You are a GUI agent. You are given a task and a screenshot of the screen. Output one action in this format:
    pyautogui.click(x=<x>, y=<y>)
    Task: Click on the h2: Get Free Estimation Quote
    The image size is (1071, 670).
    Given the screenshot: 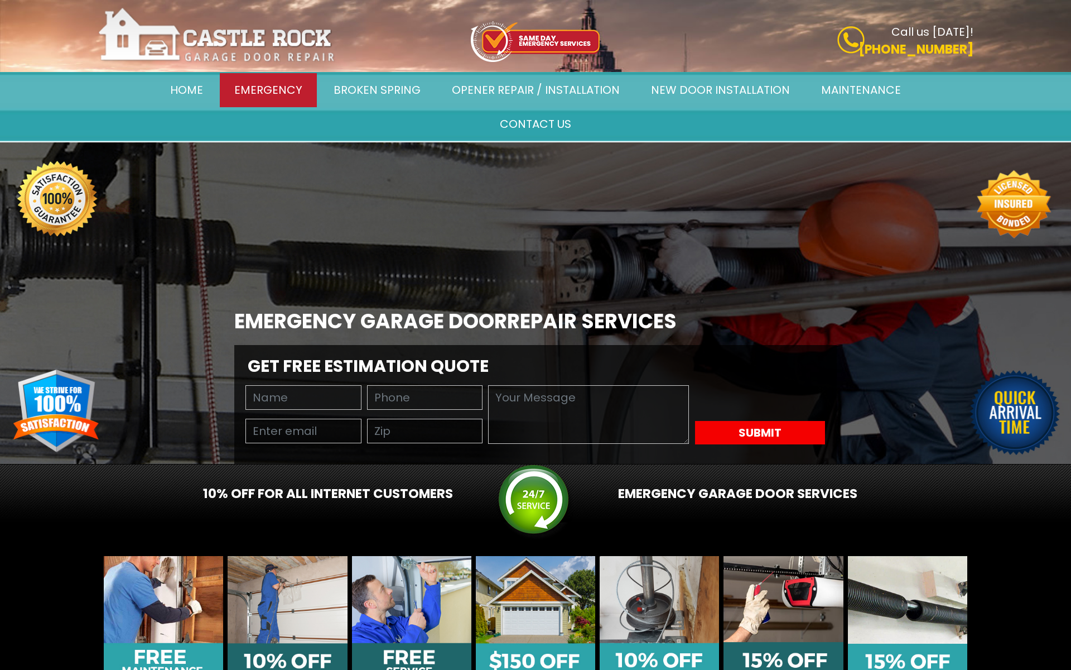 What is the action you would take?
    pyautogui.click(x=536, y=366)
    